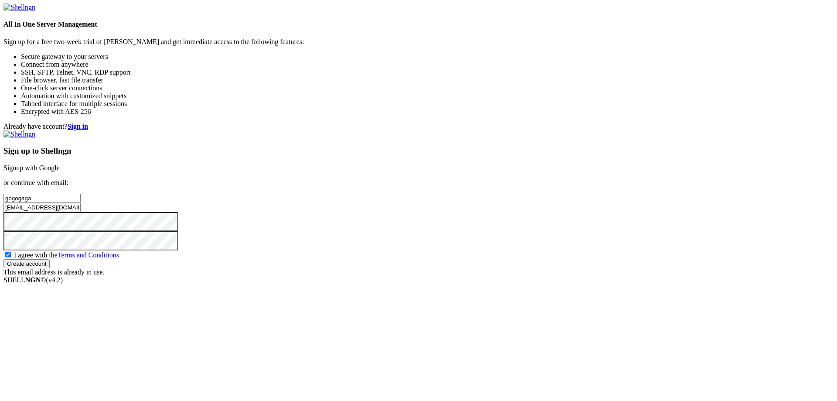 The width and height of the screenshot is (837, 401). I want to click on h4: All In One Server Management, so click(418, 24).